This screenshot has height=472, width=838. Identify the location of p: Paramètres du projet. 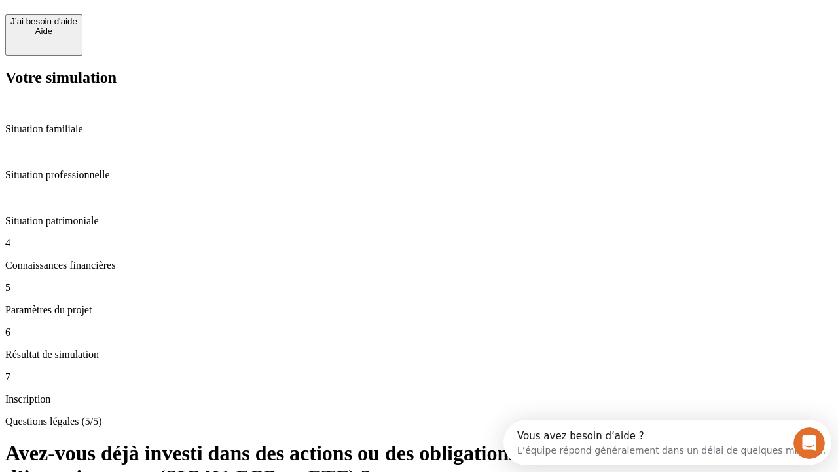
(419, 310).